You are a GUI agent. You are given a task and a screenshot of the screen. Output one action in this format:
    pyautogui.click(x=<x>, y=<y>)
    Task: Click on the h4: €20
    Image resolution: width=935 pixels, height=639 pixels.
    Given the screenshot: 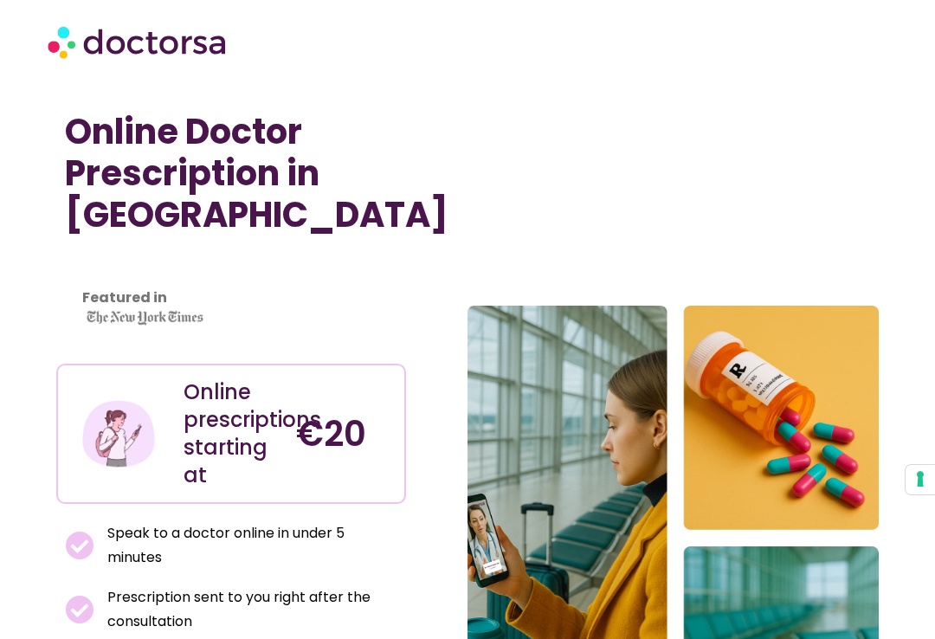 What is the action you would take?
    pyautogui.click(x=344, y=434)
    